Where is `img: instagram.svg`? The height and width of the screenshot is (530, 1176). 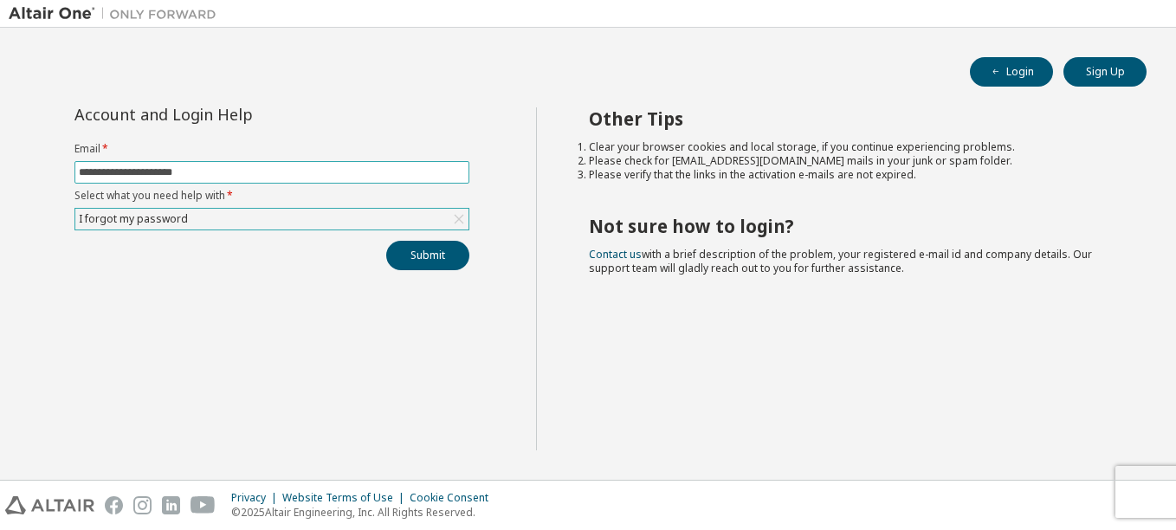
img: instagram.svg is located at coordinates (142, 505).